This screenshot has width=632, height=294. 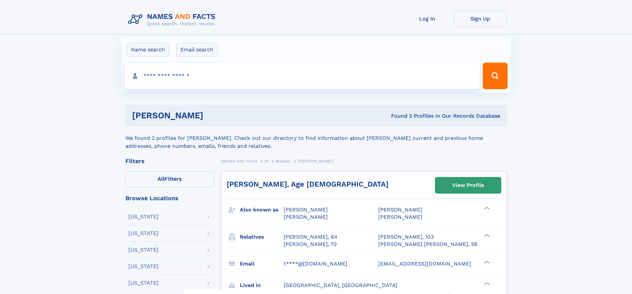 I want to click on div: View Profile, so click(x=468, y=185).